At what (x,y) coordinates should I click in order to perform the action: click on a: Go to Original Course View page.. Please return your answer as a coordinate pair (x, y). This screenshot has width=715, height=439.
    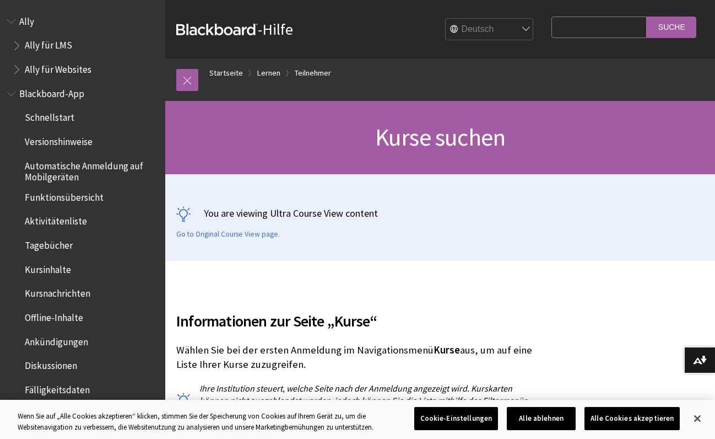
    Looking at the image, I should click on (228, 234).